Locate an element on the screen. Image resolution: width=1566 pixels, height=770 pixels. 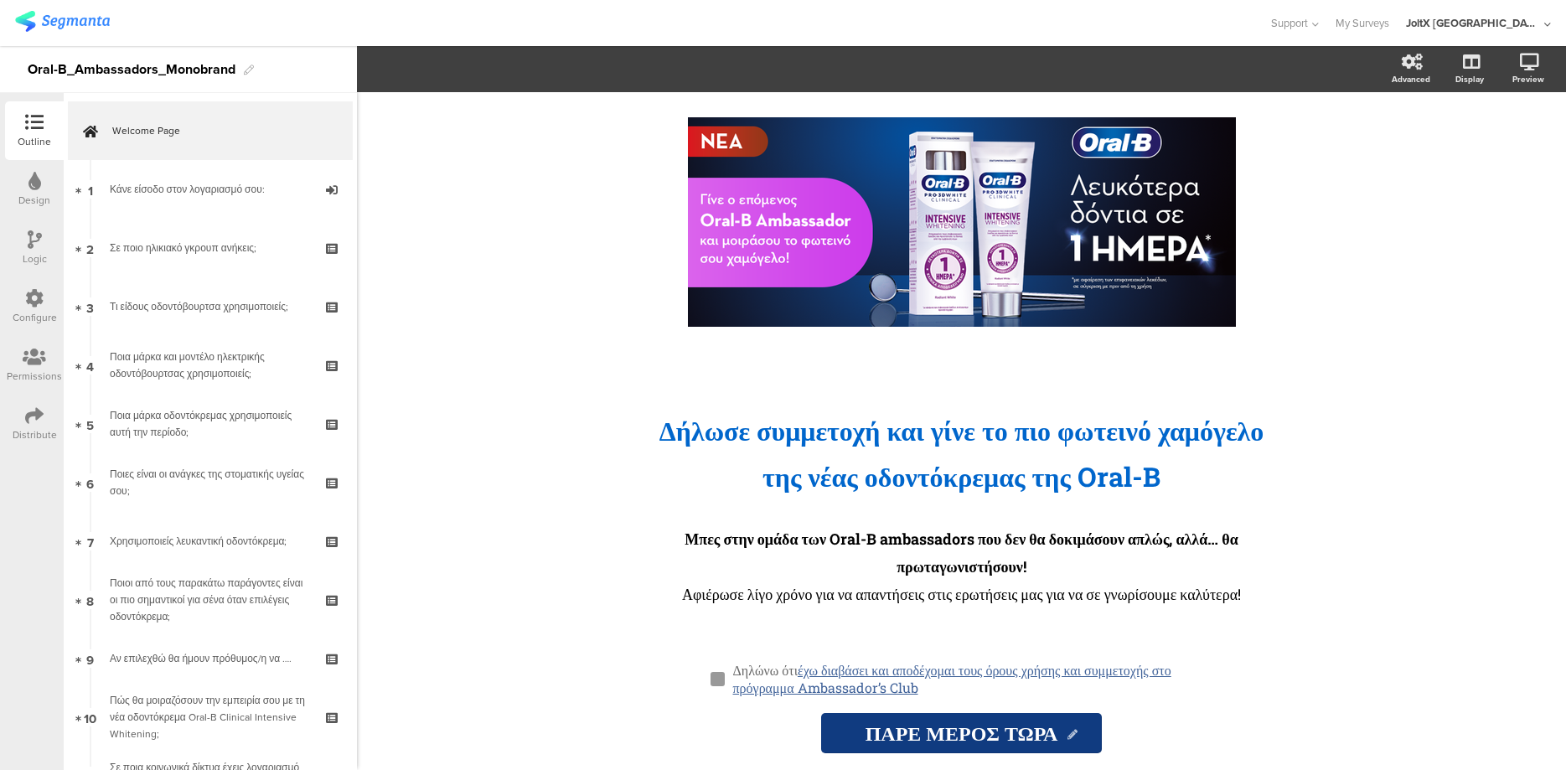
a: 6 Ποιες είναι οι ανάγκες της στοματικής υγείας σου; is located at coordinates (210, 483).